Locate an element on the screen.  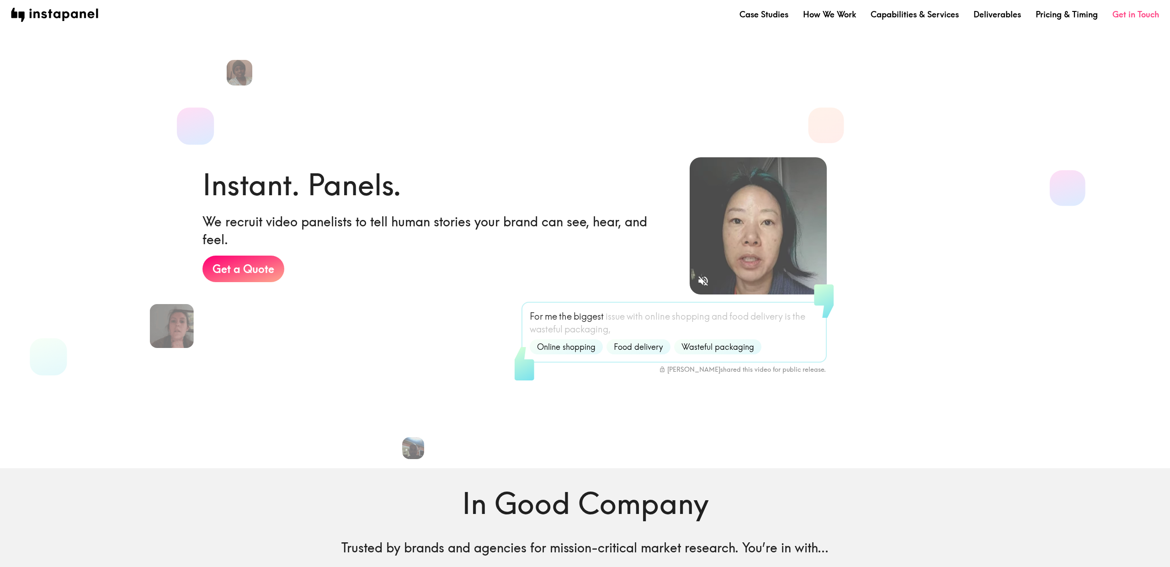
img: Jennifer is located at coordinates (171, 326).